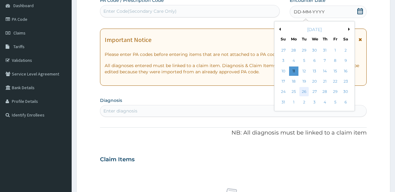 This screenshot has height=192, width=395. Describe the element at coordinates (120, 111) in the screenshot. I see `div: Enter diagnosis` at that location.